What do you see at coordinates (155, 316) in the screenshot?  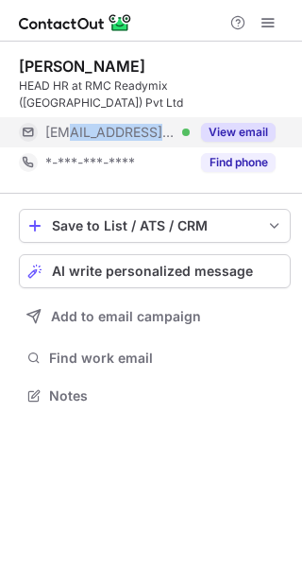 I see `button: Add to email campaign` at bounding box center [155, 316].